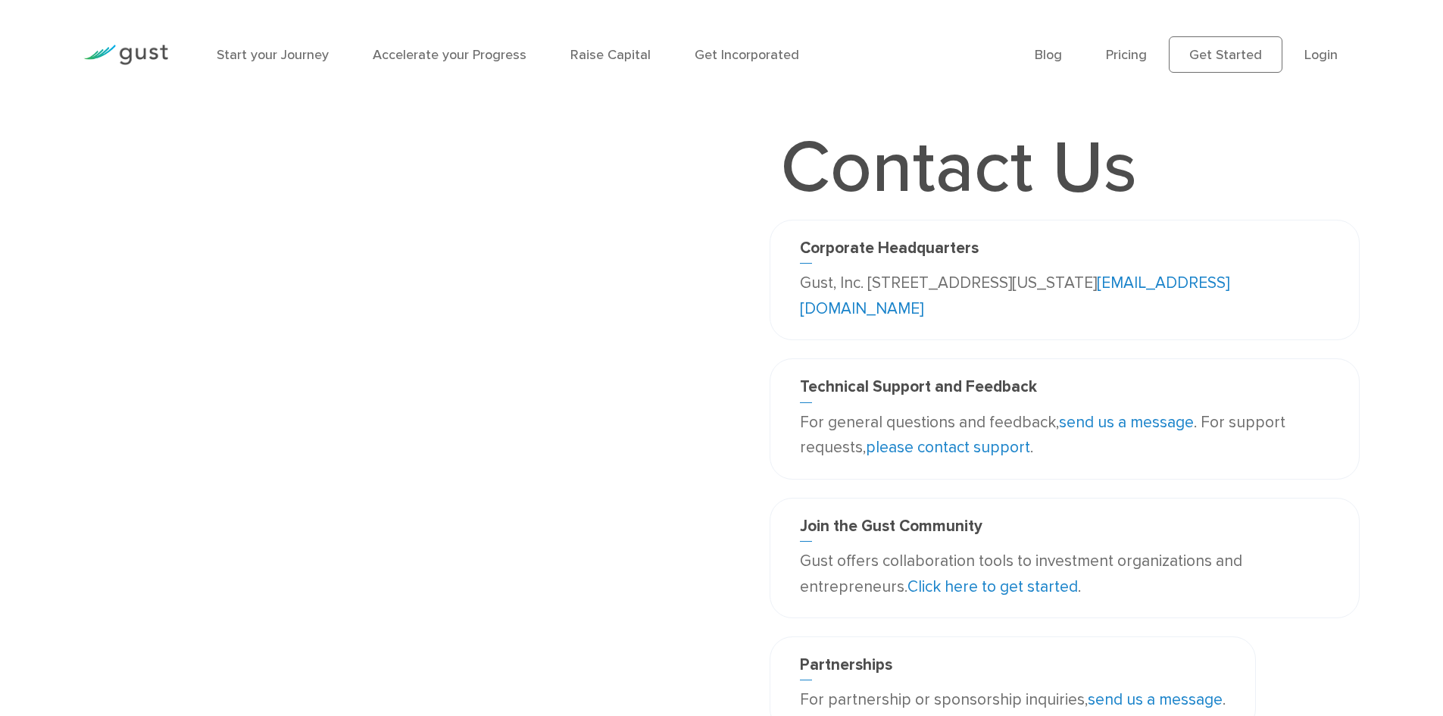 The height and width of the screenshot is (716, 1443). Describe the element at coordinates (449, 55) in the screenshot. I see `a: Accelerate your Progress` at that location.